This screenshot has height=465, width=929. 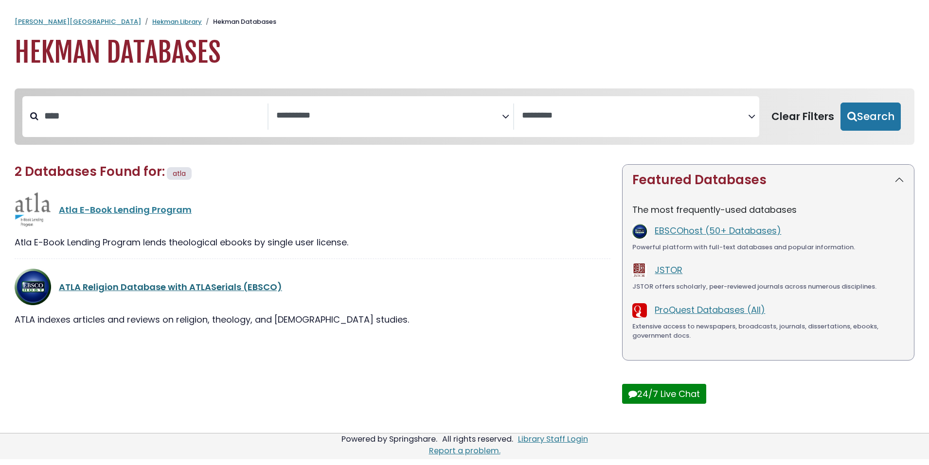 I want to click on div: Powered by Springshare., so click(x=389, y=439).